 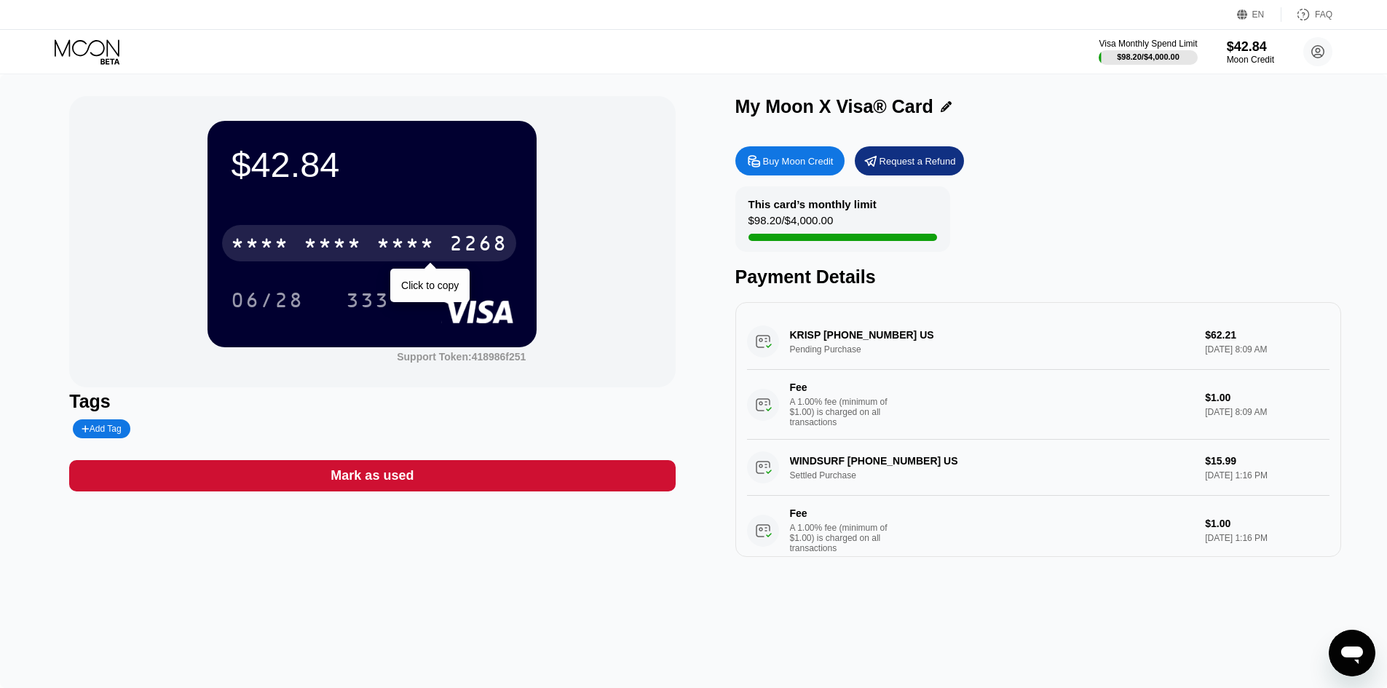 I want to click on div: Visa Monthly Spend Limit$98.20/$4,000.00, so click(x=1148, y=52).